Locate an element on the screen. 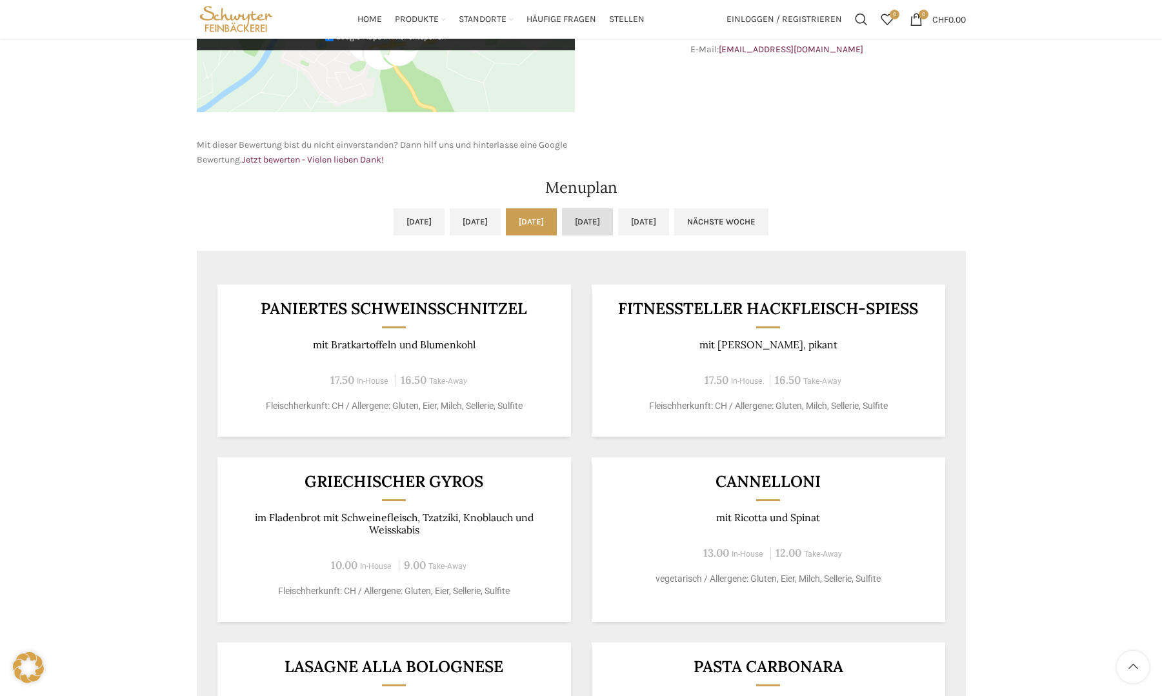  div: Main navigation is located at coordinates (501, 19).